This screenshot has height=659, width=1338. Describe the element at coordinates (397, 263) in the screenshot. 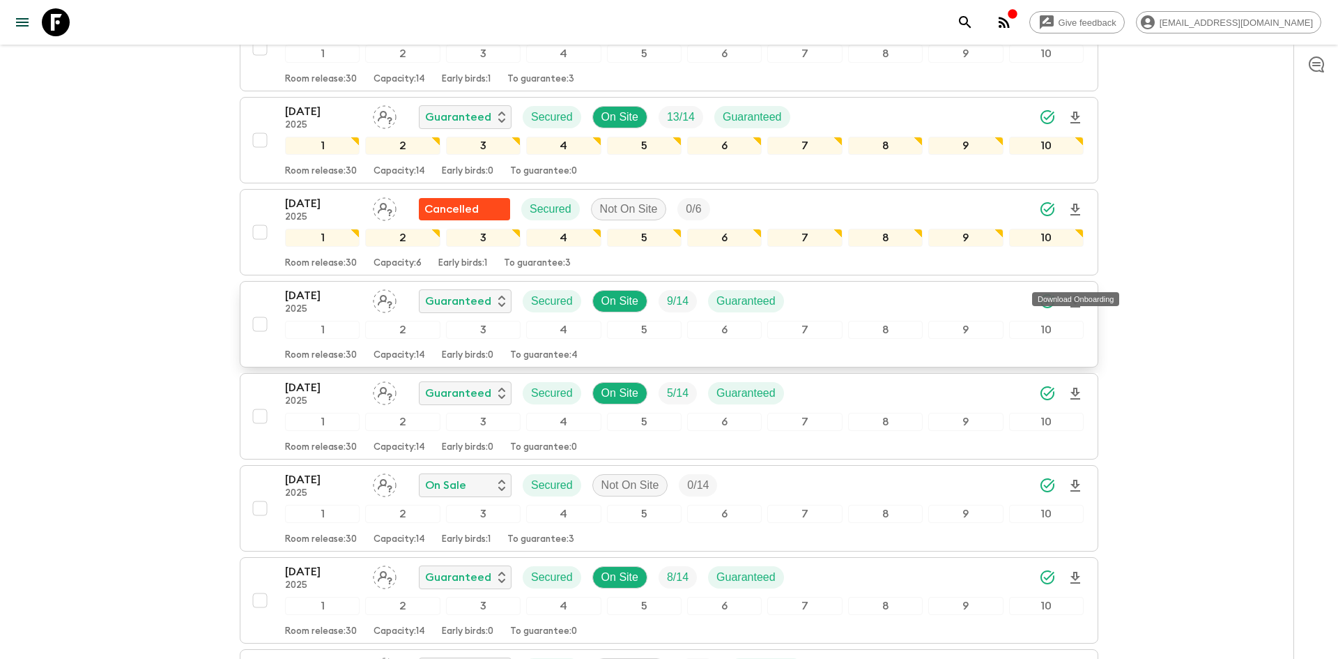

I see `p: Capacity: 6` at that location.